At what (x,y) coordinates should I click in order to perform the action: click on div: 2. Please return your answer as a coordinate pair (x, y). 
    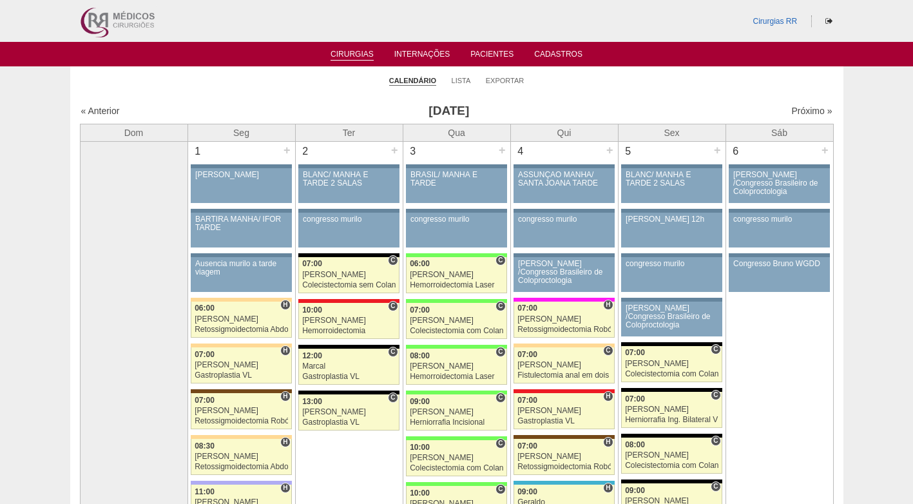
    Looking at the image, I should click on (305, 151).